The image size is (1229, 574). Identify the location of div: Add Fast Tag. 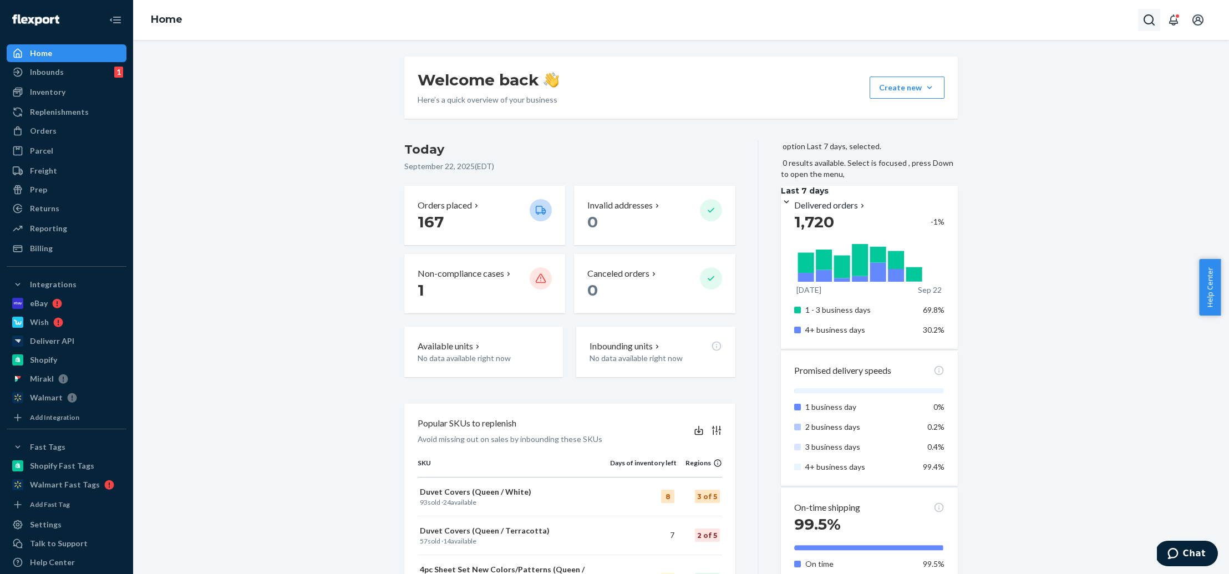
(50, 504).